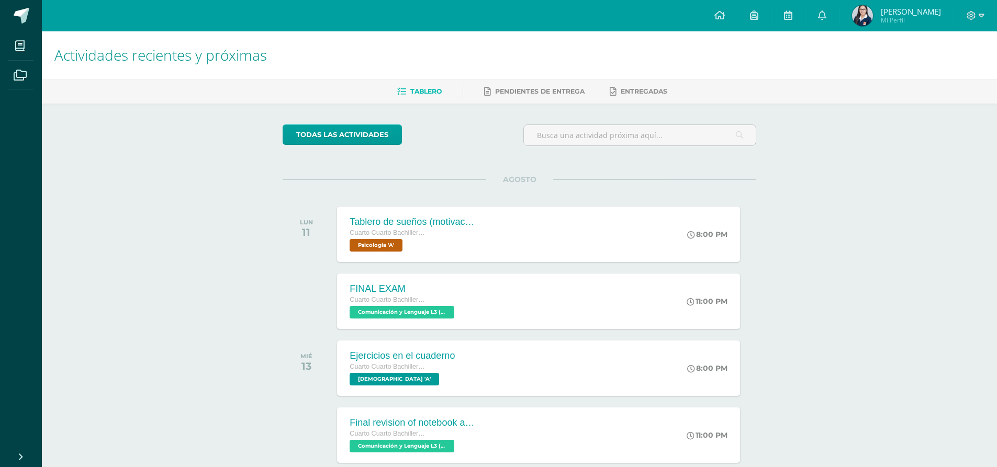  What do you see at coordinates (402, 356) in the screenshot?
I see `div: Ejercicios en el cuaderno` at bounding box center [402, 356].